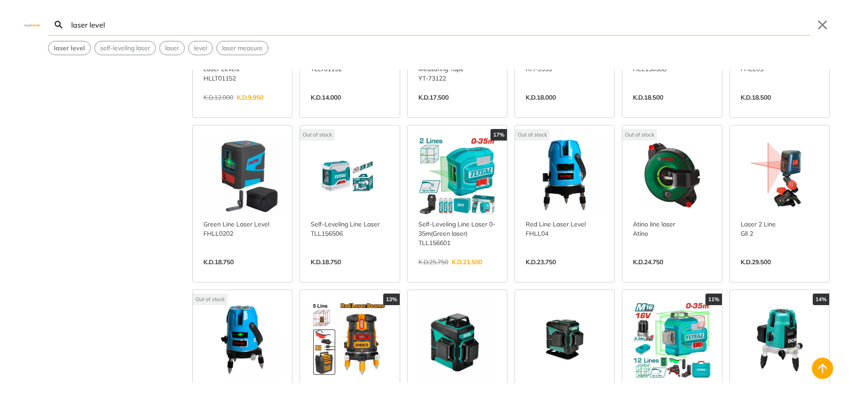 The height and width of the screenshot is (411, 851). I want to click on button: Select suggestion: laser, so click(172, 48).